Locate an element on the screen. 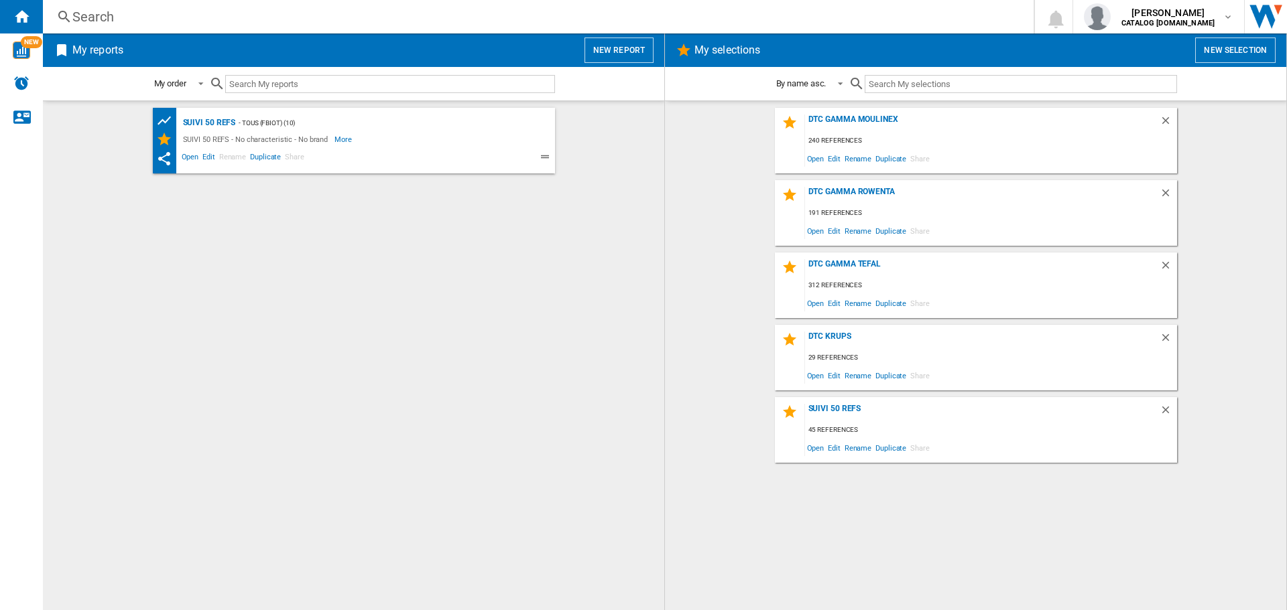  div: 240 references is located at coordinates (990, 141).